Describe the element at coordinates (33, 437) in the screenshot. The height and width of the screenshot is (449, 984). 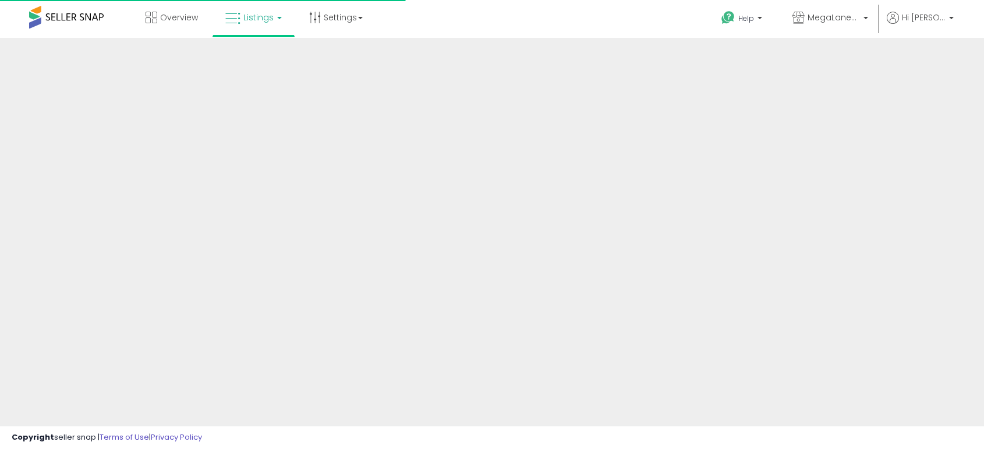
I see `strong: Copyright` at that location.